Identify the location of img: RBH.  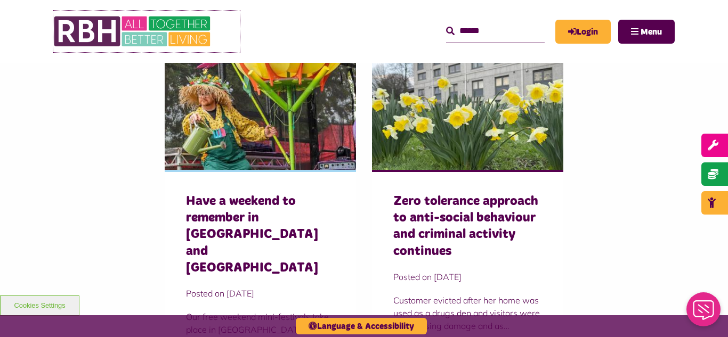
(133, 31).